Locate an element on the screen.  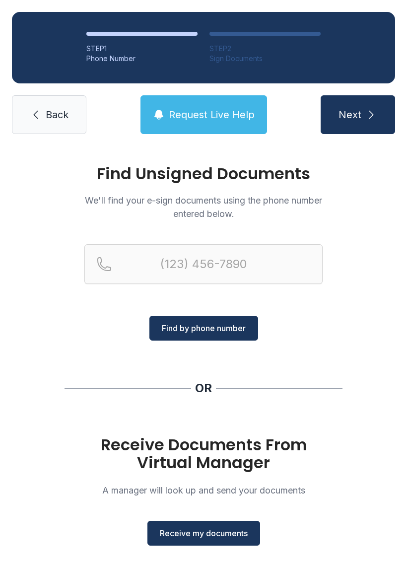
h1: Receive Documents From Virtual Manager is located at coordinates (204, 454).